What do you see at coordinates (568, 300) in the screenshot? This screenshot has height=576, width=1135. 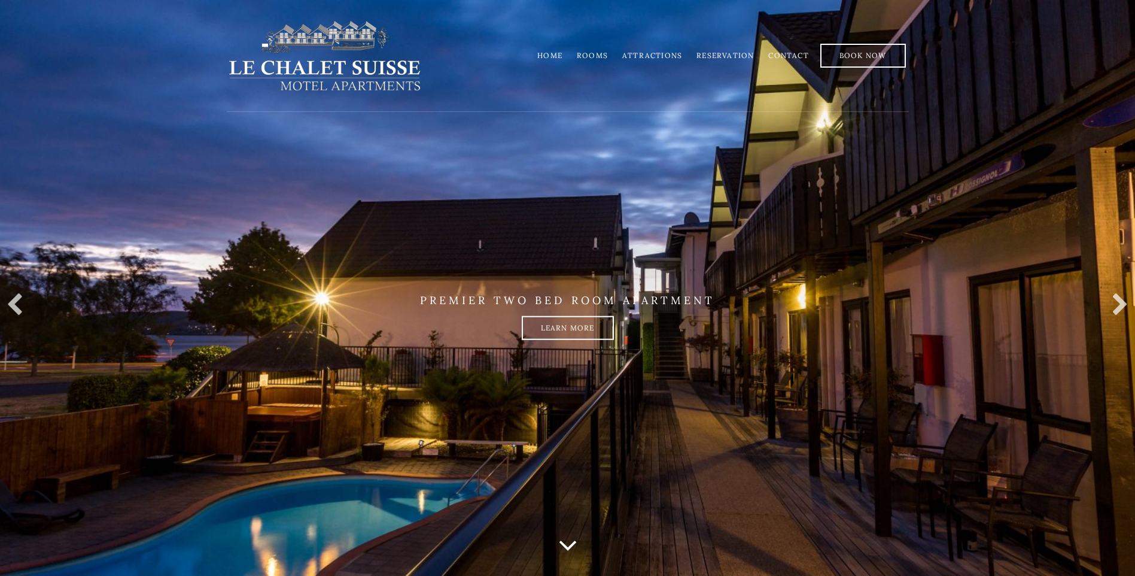 I see `p: PREMIER TWO BED ROOM APARTMENT` at bounding box center [568, 300].